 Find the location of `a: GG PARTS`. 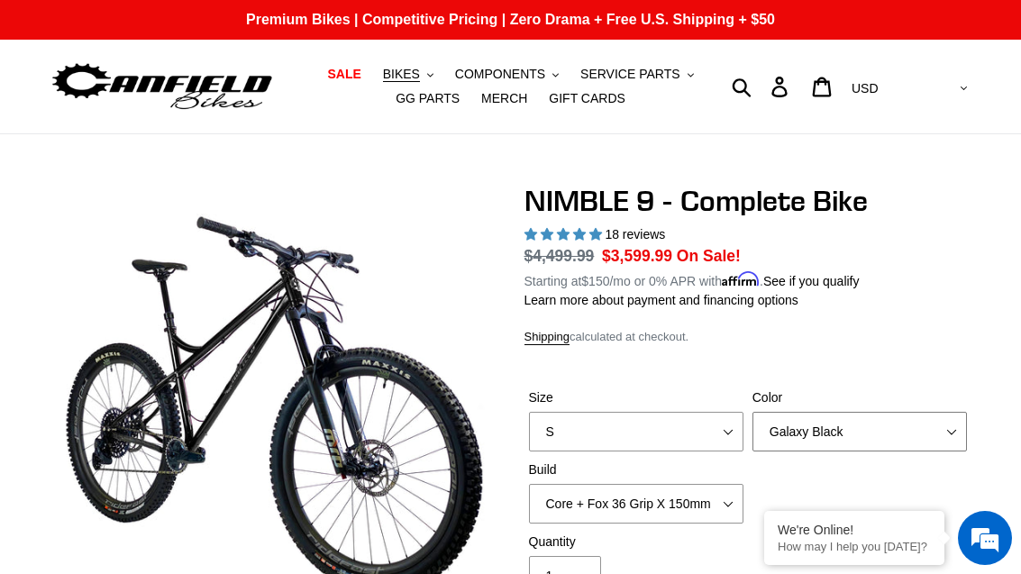

a: GG PARTS is located at coordinates (427, 98).